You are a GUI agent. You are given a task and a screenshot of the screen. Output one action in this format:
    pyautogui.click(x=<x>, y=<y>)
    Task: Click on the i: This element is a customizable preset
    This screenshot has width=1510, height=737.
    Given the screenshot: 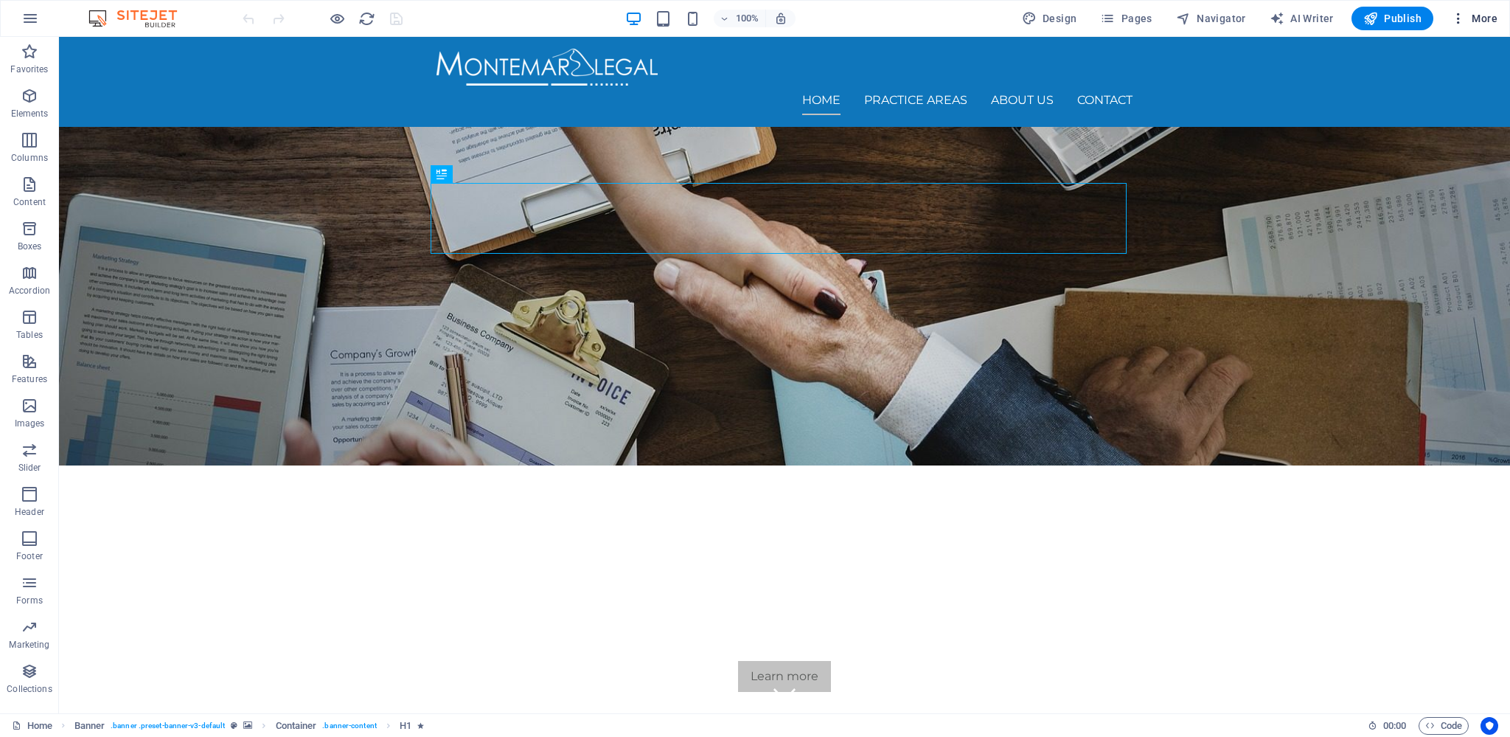 What is the action you would take?
    pyautogui.click(x=234, y=725)
    